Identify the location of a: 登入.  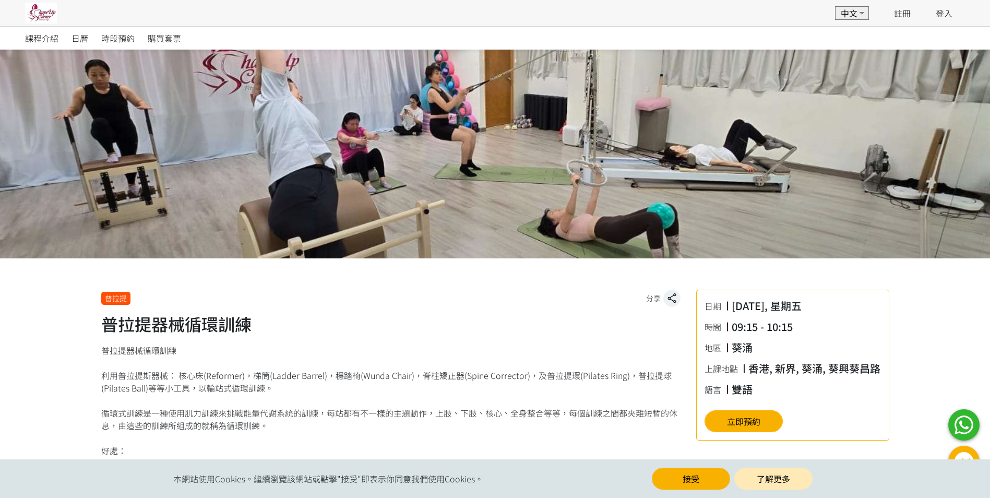
(944, 13).